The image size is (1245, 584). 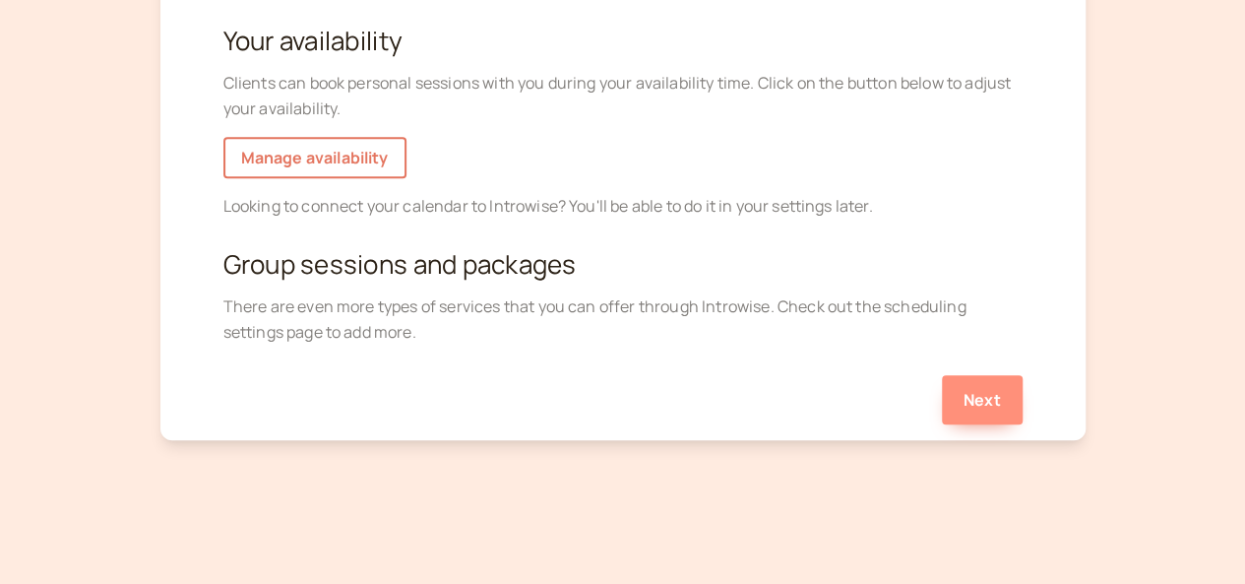 I want to click on div: Chat Widget, so click(x=1196, y=536).